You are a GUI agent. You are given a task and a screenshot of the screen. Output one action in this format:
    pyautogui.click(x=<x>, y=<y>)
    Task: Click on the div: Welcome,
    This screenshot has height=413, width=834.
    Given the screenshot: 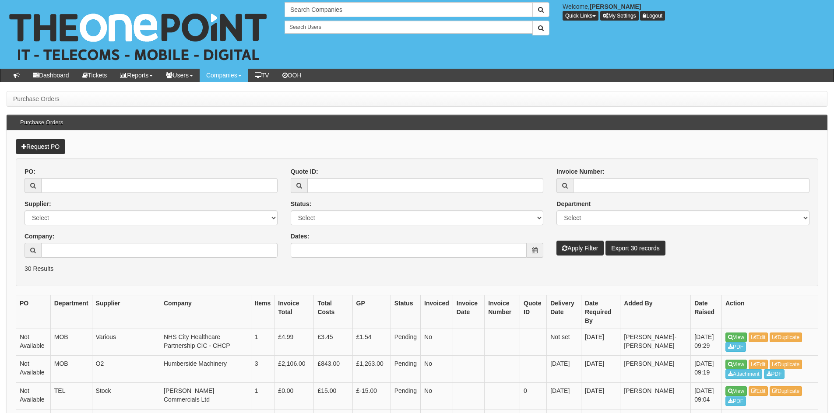 What is the action you would take?
    pyautogui.click(x=695, y=11)
    